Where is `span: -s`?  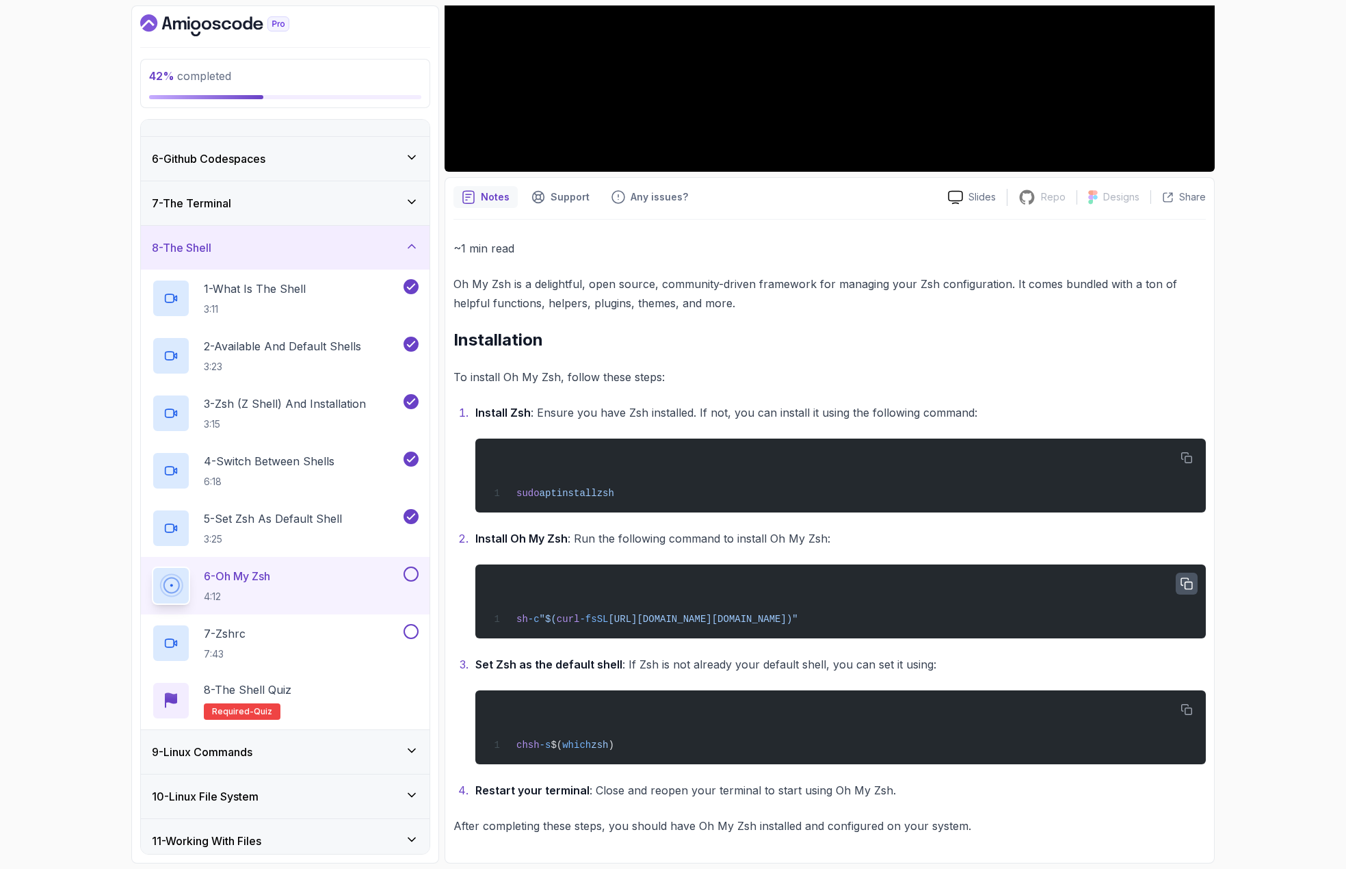
span: -s is located at coordinates (545, 745).